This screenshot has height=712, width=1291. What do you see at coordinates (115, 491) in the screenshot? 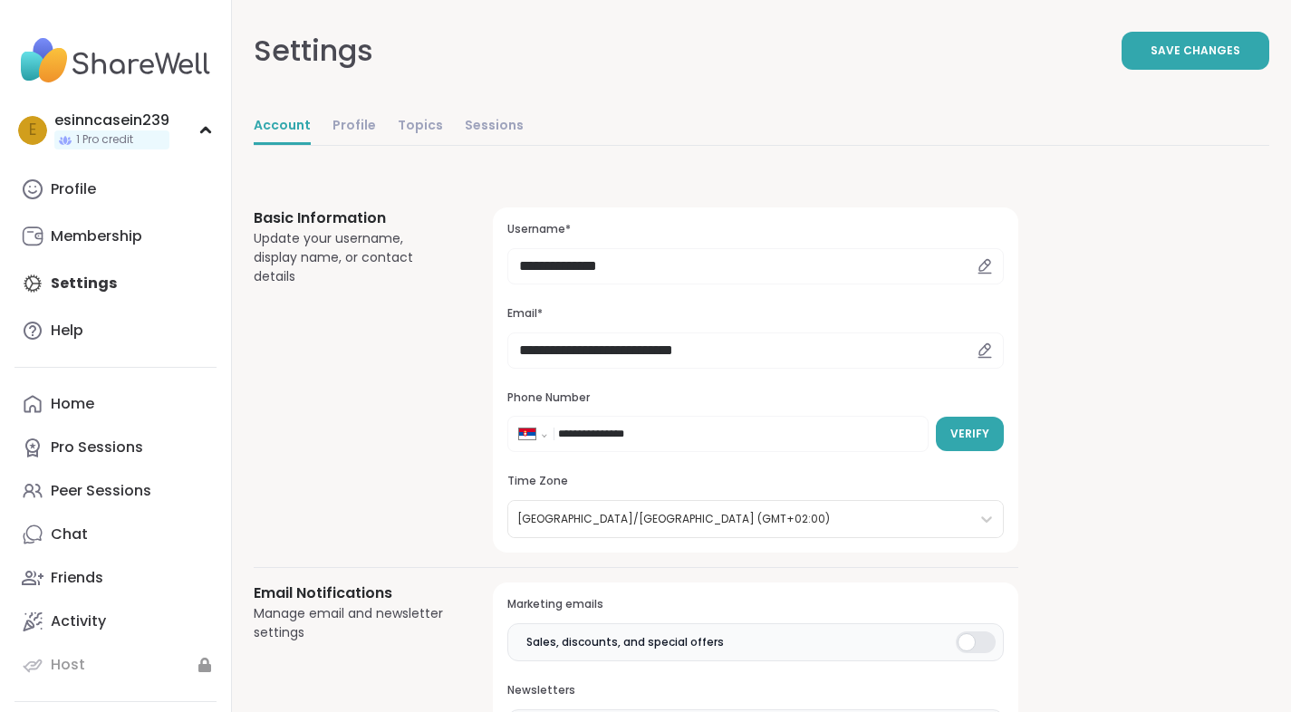
I see `a: Peer Sessions` at bounding box center [115, 491].